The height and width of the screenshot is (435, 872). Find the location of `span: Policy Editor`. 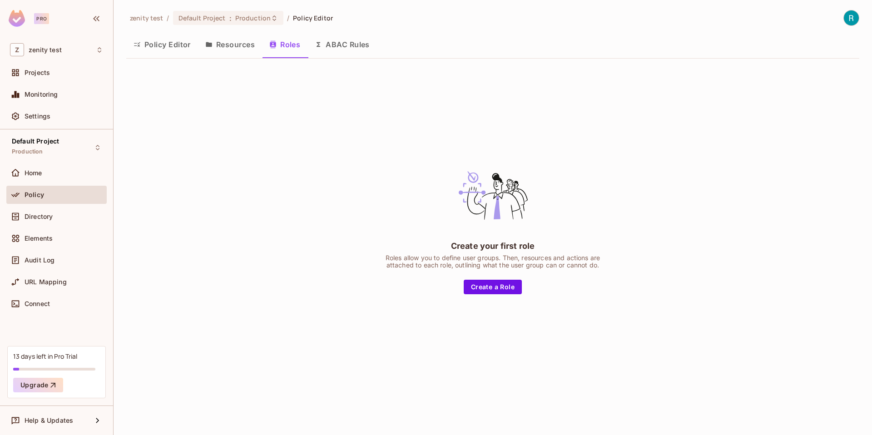

span: Policy Editor is located at coordinates (313, 18).